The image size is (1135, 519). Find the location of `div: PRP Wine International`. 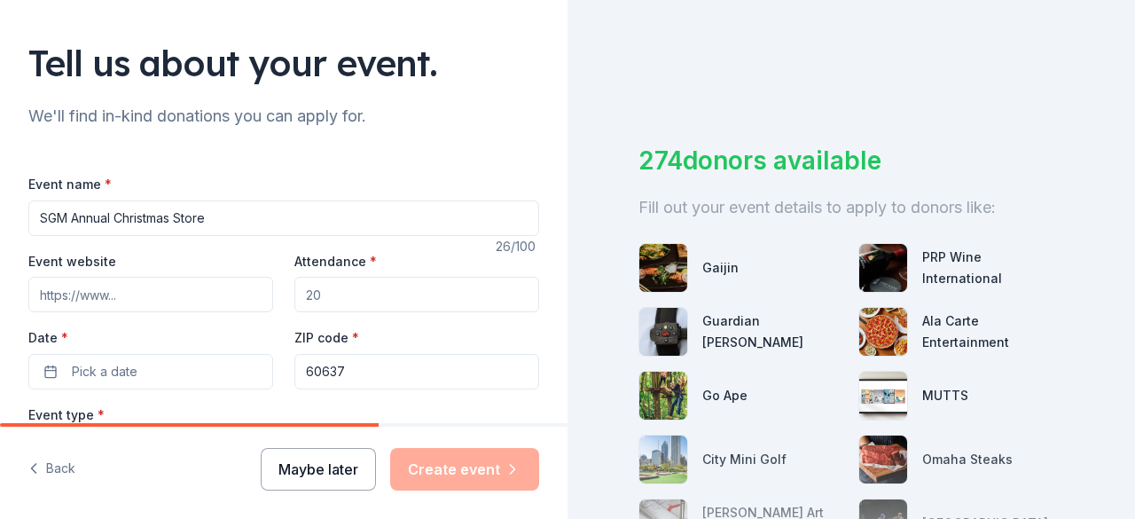

div: PRP Wine International is located at coordinates (993, 268).